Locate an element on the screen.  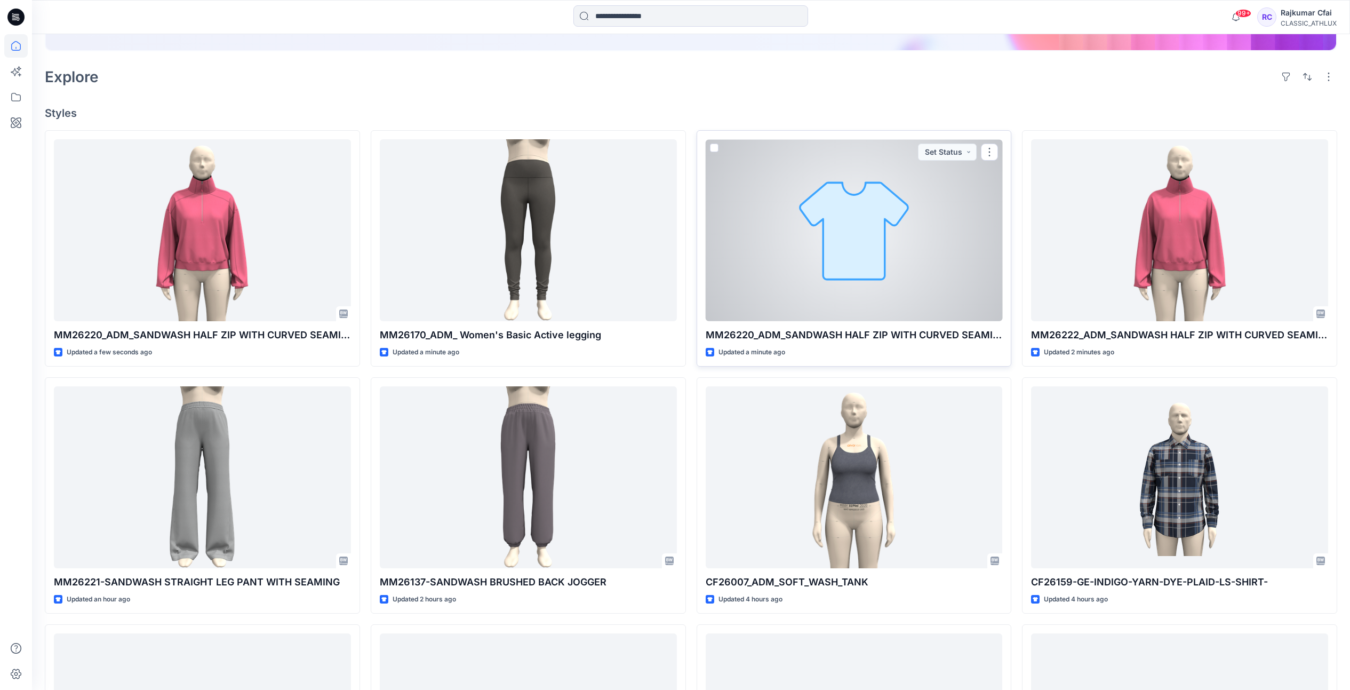
p: MM26221-SANDWASH STRAIGHT LEG PANT WITH SEAMING is located at coordinates (202, 582).